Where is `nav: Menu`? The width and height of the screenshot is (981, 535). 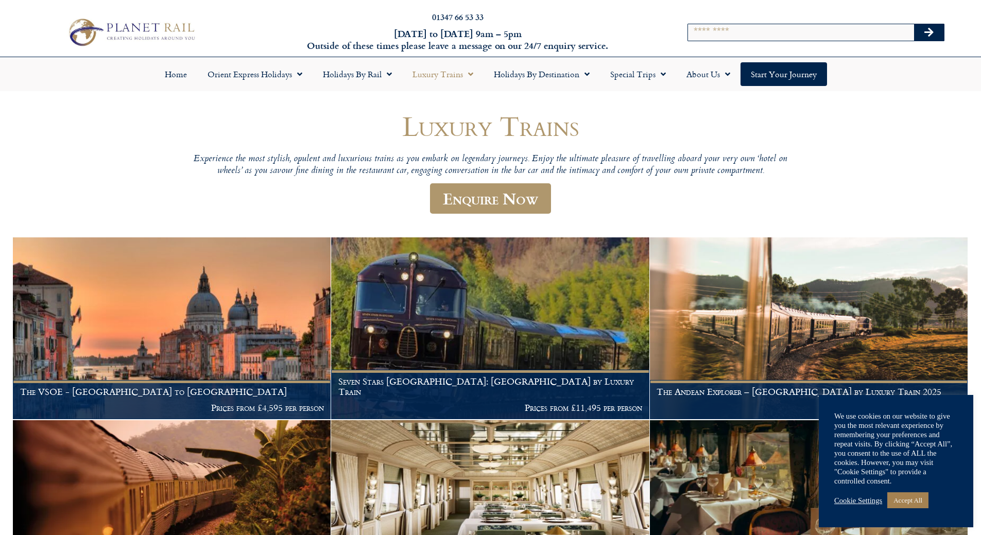
nav: Menu is located at coordinates (490, 74).